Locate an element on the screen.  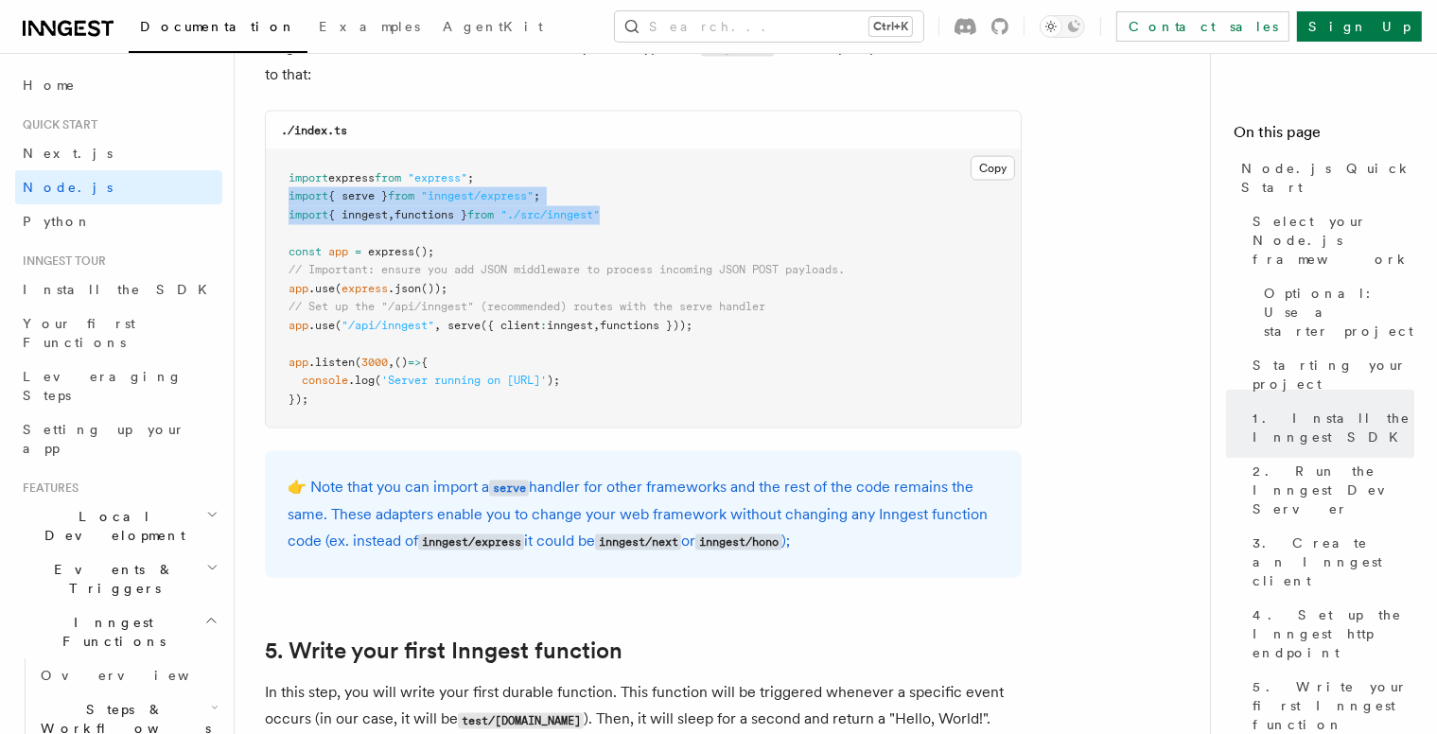
code: serve is located at coordinates (509, 488).